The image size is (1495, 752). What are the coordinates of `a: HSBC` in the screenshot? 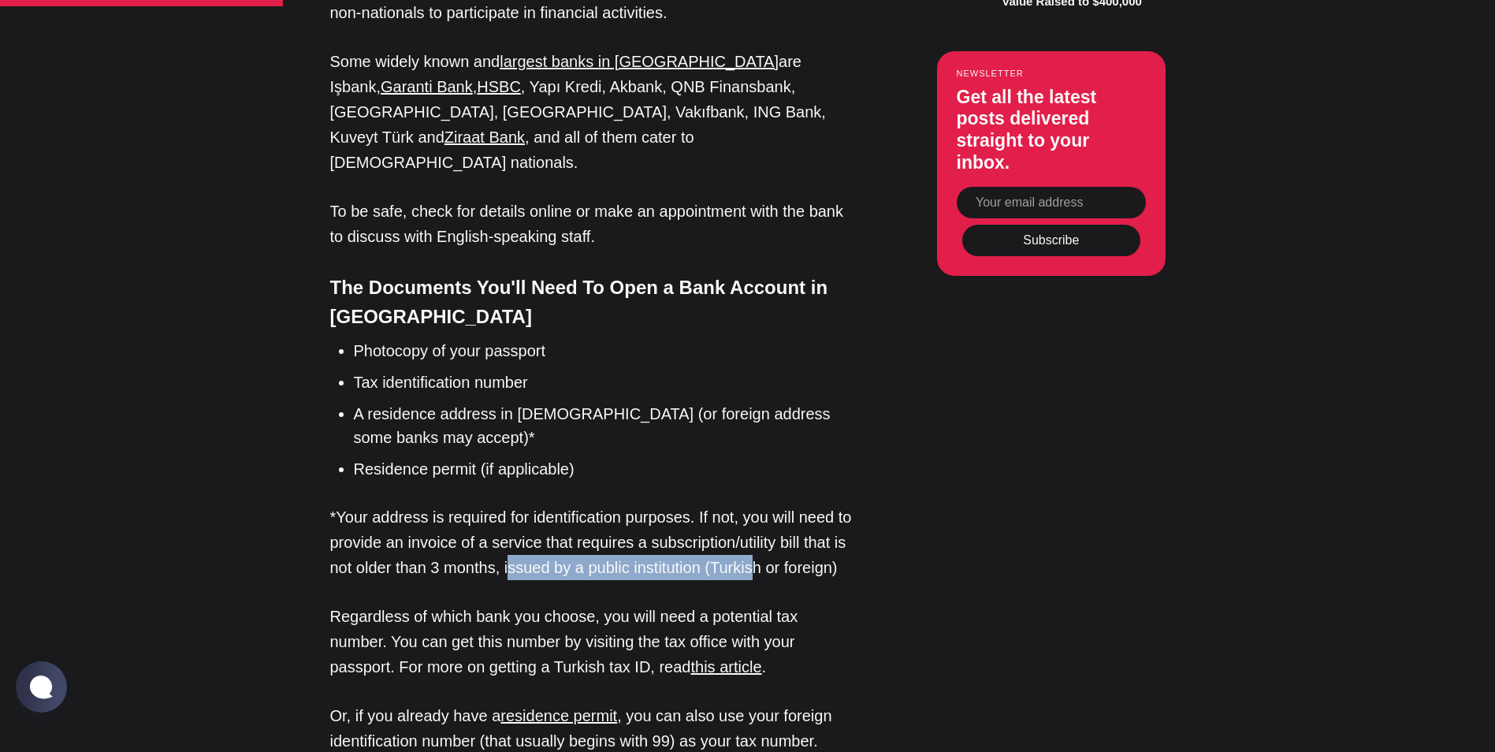 It's located at (499, 87).